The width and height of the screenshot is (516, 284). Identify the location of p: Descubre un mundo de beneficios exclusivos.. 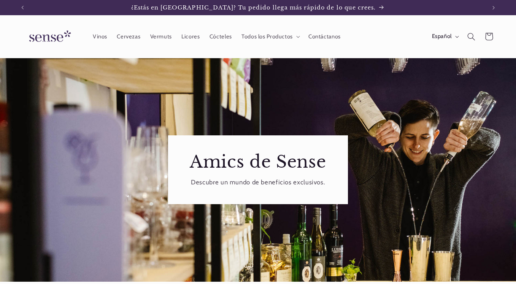
(258, 183).